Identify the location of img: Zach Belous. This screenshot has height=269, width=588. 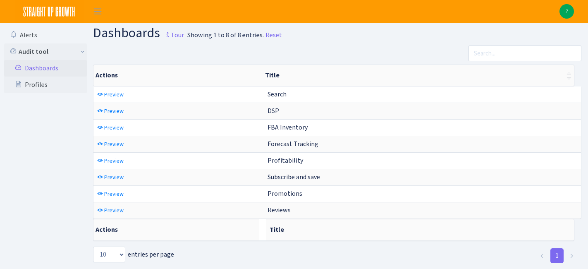
(567, 11).